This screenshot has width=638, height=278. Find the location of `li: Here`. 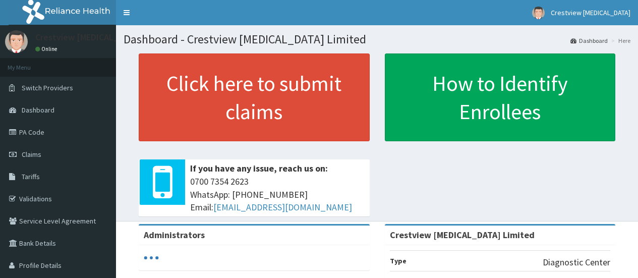

li: Here is located at coordinates (620, 40).